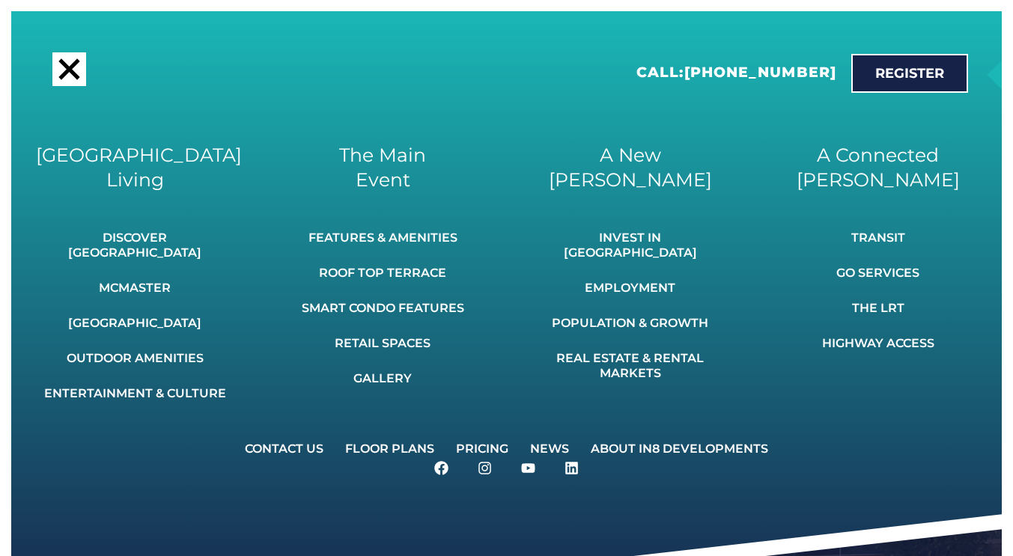  Describe the element at coordinates (284, 449) in the screenshot. I see `a: Contact Us` at that location.